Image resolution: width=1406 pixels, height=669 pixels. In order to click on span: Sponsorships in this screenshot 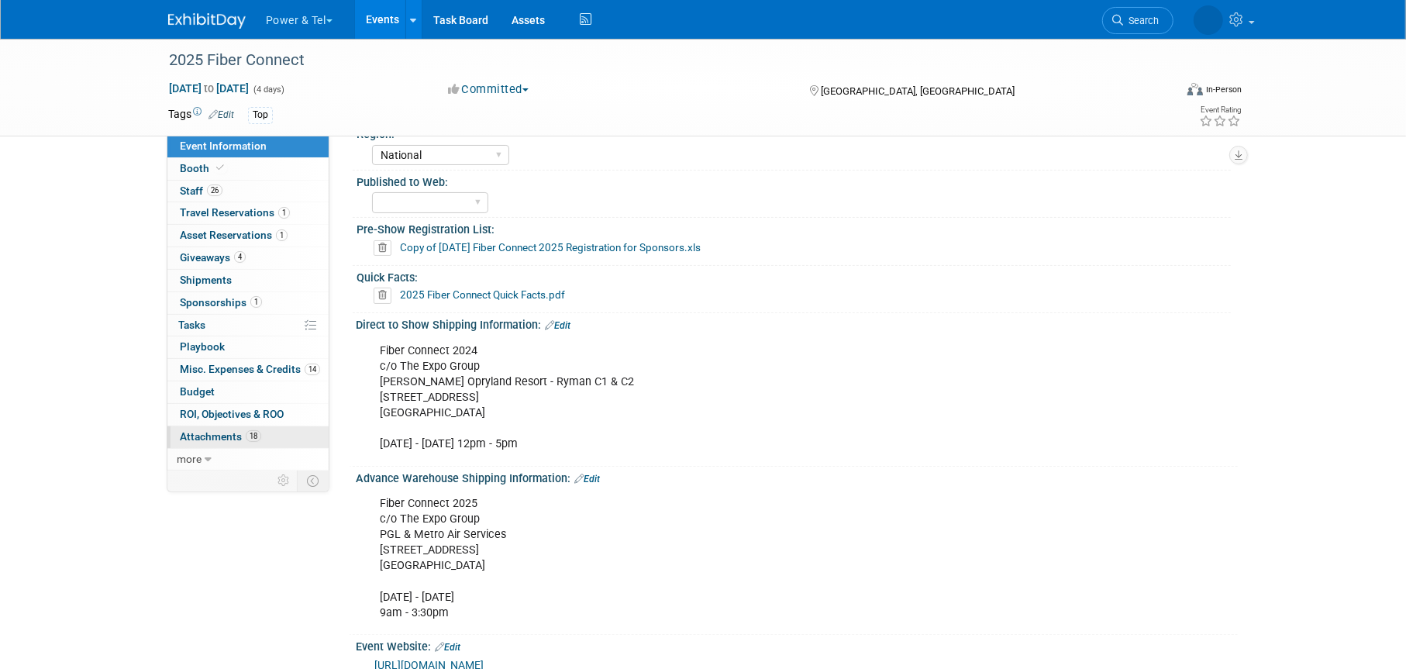, I will do `click(221, 302)`.